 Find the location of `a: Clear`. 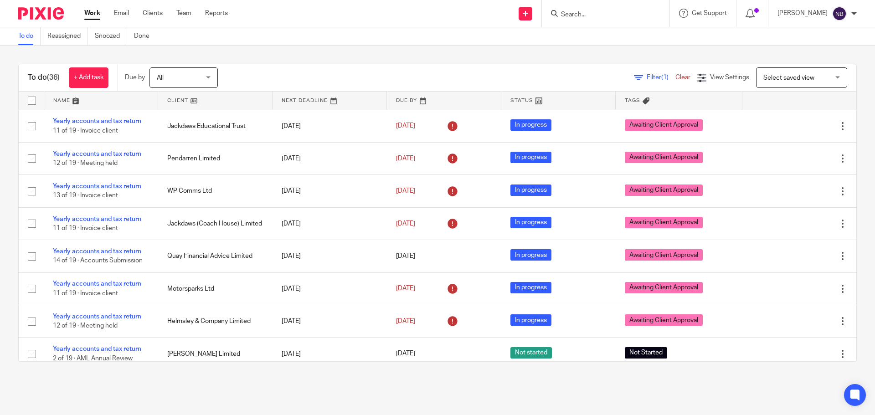

a: Clear is located at coordinates (683, 77).